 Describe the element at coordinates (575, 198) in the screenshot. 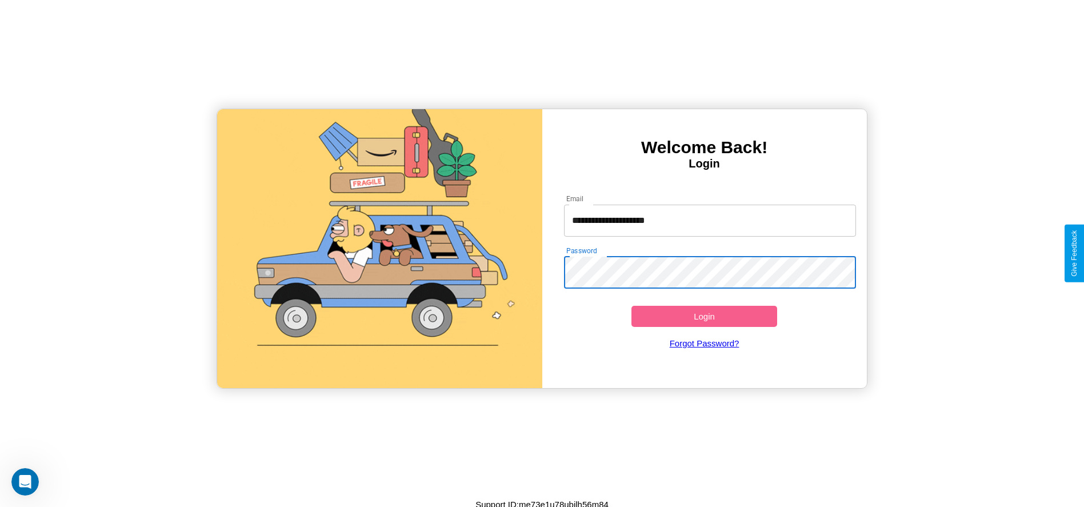

I see `label: Email` at that location.